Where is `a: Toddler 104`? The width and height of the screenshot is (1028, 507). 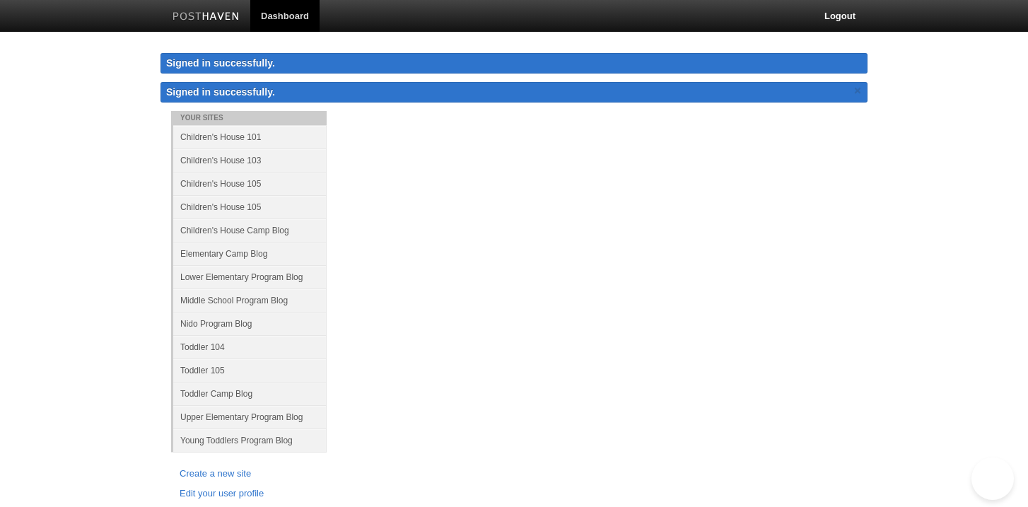
a: Toddler 104 is located at coordinates (250, 347).